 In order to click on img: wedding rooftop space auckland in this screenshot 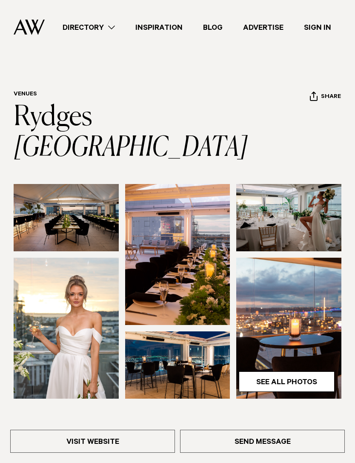, I will do `click(66, 217)`.